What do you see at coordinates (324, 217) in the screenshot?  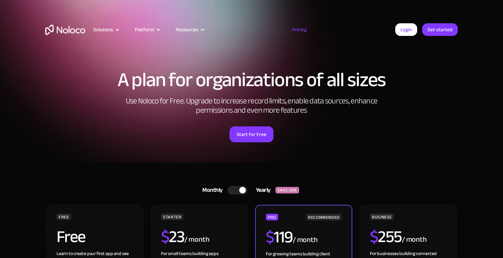 I see `div: RECOMMENDED` at bounding box center [324, 217].